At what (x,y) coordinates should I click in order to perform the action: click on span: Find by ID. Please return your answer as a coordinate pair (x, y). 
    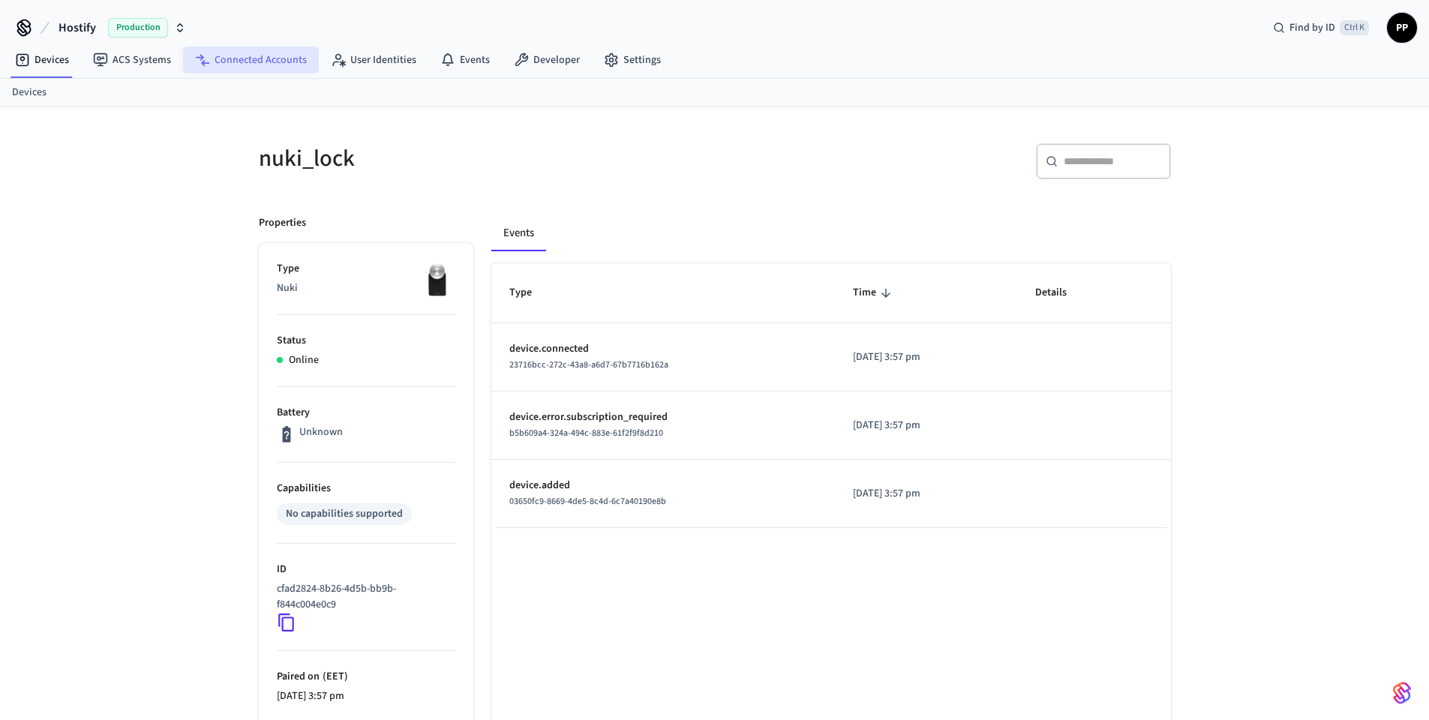
    Looking at the image, I should click on (1312, 28).